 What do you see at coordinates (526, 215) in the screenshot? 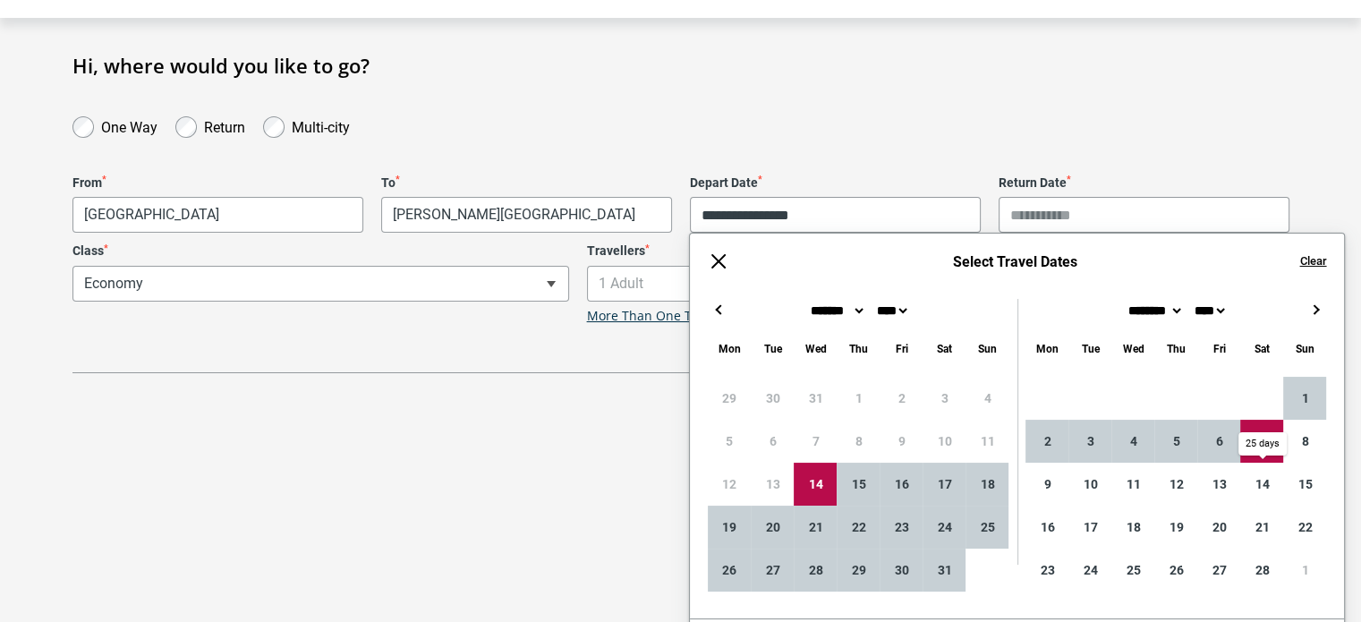
I see `span: Bologna, Italy` at bounding box center [526, 215].